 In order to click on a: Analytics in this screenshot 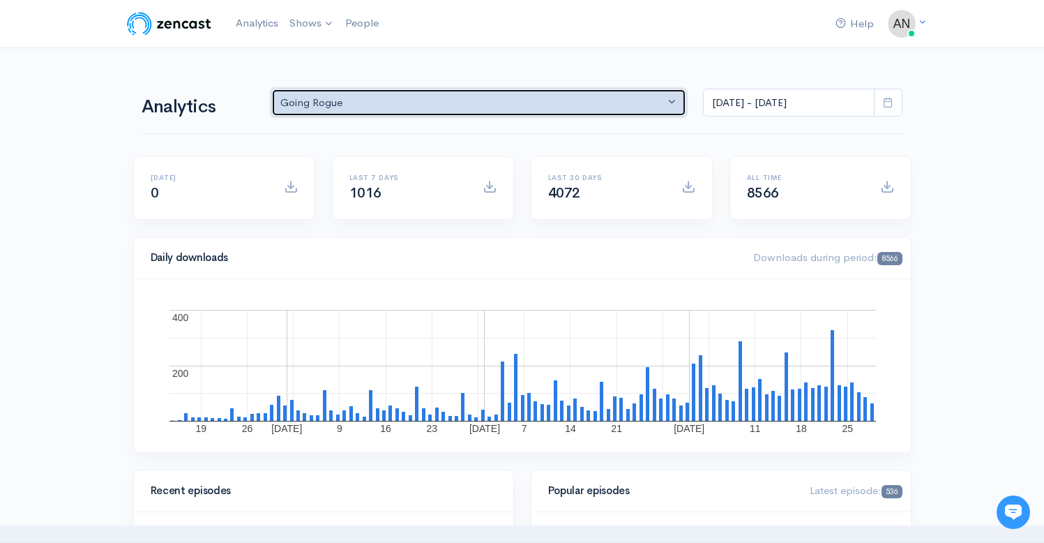, I will do `click(257, 23)`.